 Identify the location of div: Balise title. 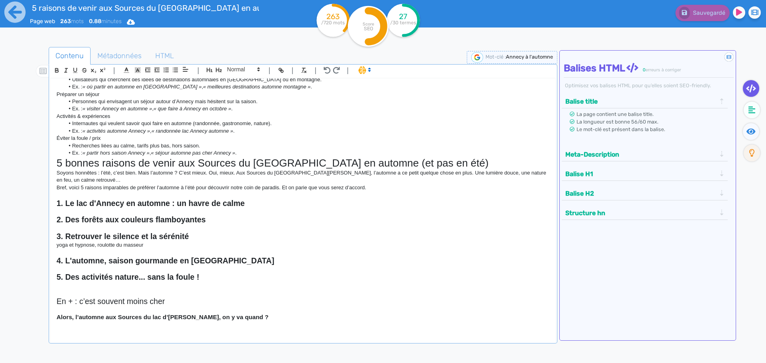
(644, 101).